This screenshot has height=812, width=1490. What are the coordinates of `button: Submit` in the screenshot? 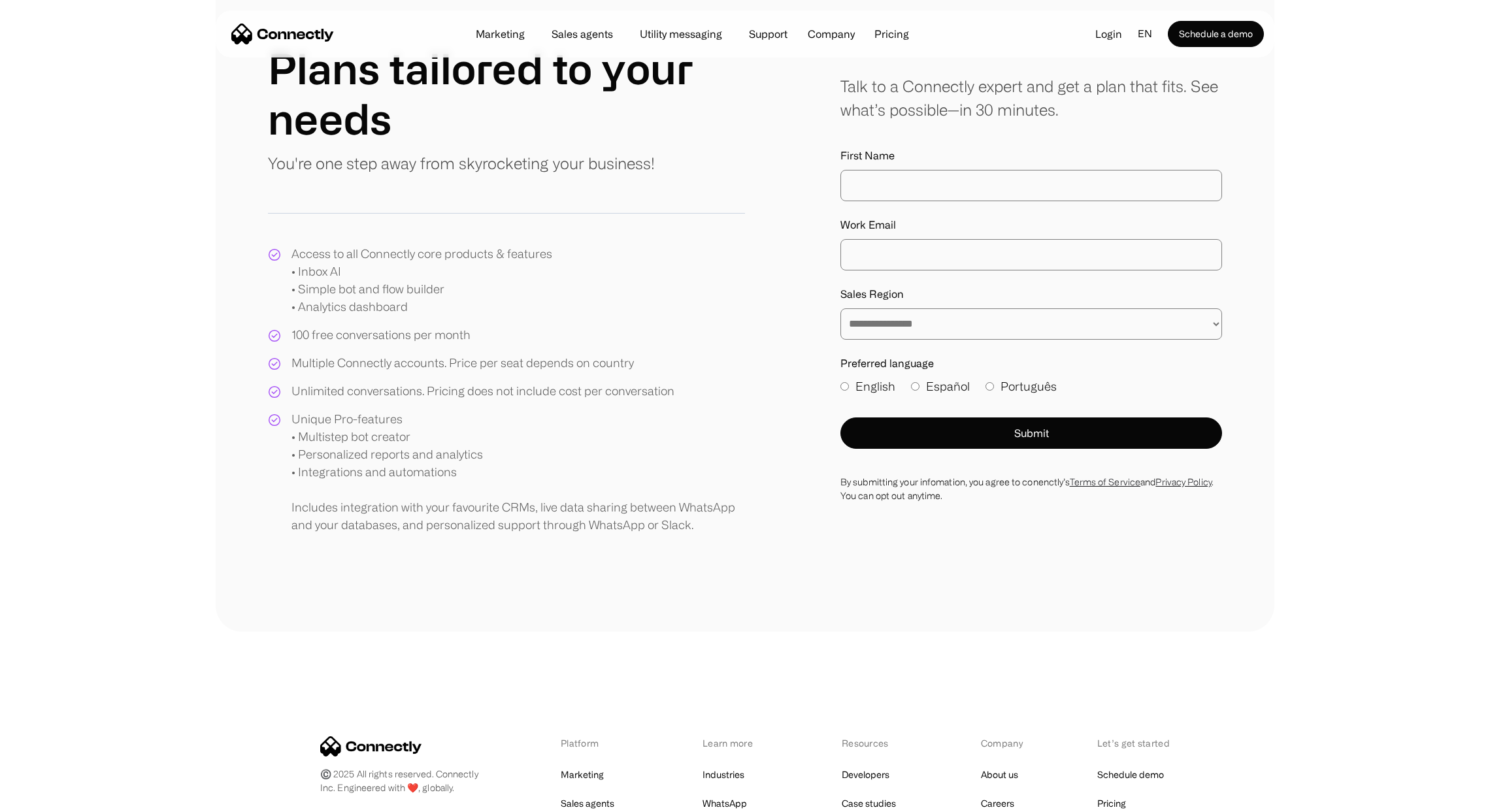 It's located at (1032, 433).